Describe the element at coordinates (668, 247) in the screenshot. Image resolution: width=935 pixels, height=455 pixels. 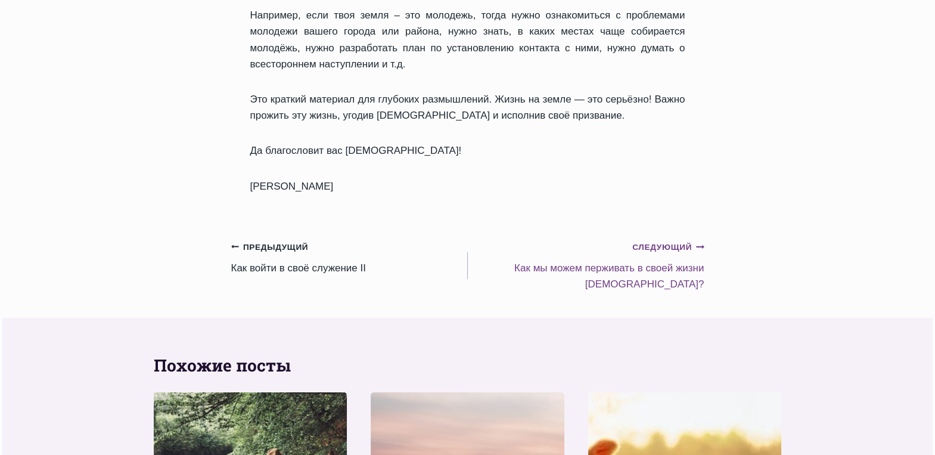
I see `small: Следующий` at that location.